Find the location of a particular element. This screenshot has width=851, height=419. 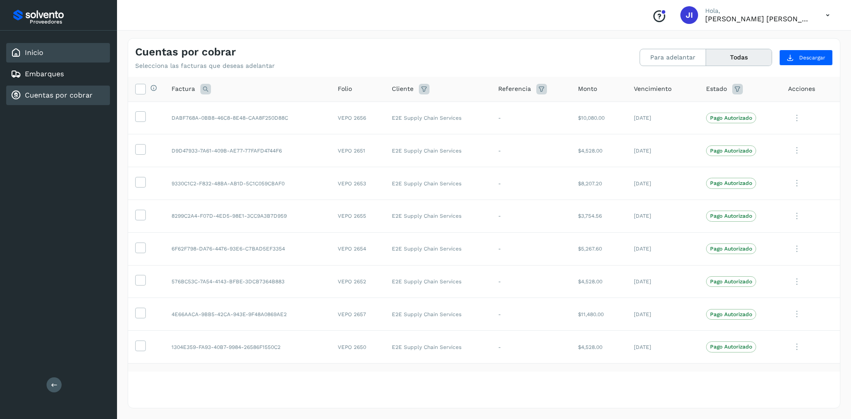

p: Selecciona las facturas que deseas adelantar is located at coordinates (205, 66).